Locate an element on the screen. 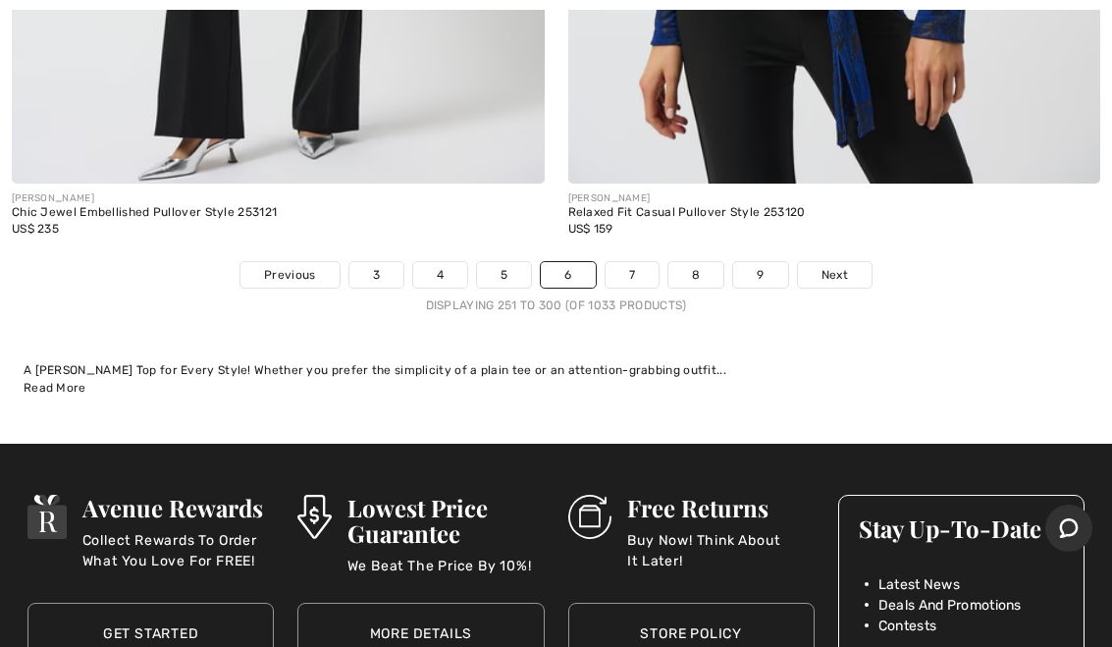  a: 4 is located at coordinates (440, 275).